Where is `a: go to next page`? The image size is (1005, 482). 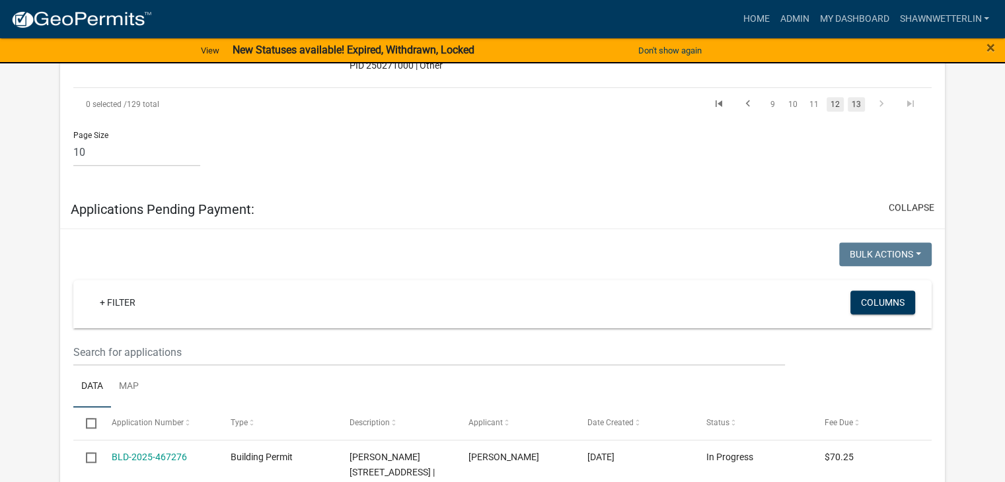
a: go to next page is located at coordinates (882, 104).